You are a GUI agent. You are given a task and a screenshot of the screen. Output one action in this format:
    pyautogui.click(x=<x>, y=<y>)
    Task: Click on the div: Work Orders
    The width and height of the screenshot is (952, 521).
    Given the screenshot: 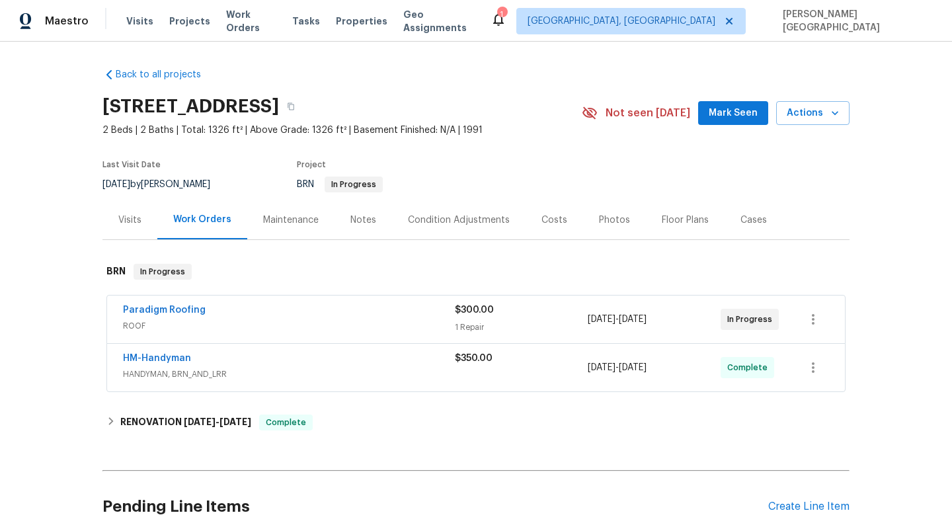 What is the action you would take?
    pyautogui.click(x=202, y=220)
    